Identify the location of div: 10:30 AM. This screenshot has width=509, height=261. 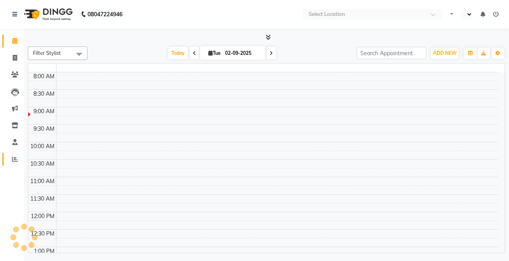
(42, 164).